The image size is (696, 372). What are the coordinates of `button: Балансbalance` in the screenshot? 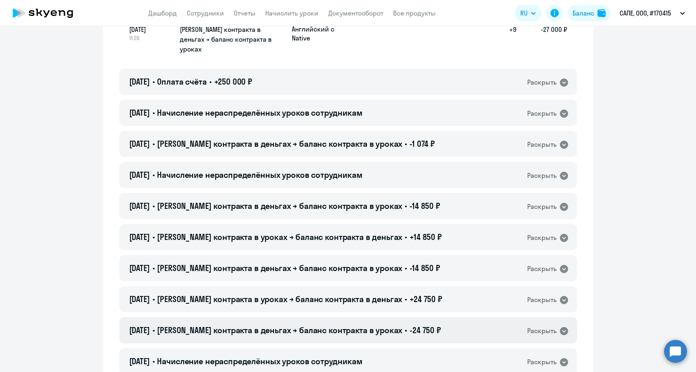 It's located at (589, 13).